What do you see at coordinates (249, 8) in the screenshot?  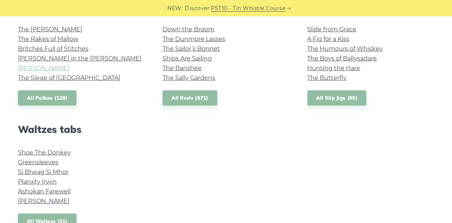 I see `a: PST10 - Tin Whistle Course` at bounding box center [249, 8].